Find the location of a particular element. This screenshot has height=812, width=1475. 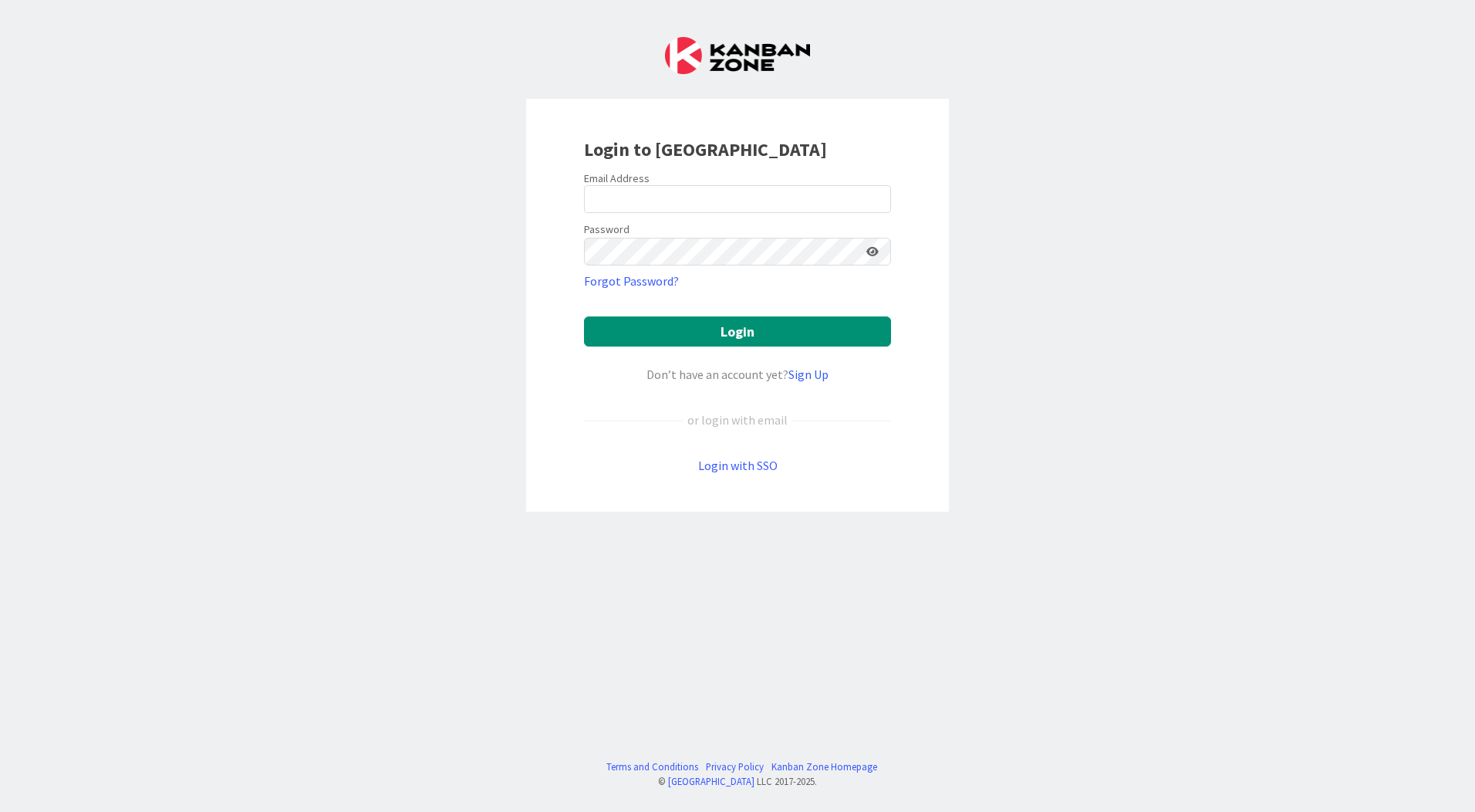

div: or login with email is located at coordinates (738, 420).